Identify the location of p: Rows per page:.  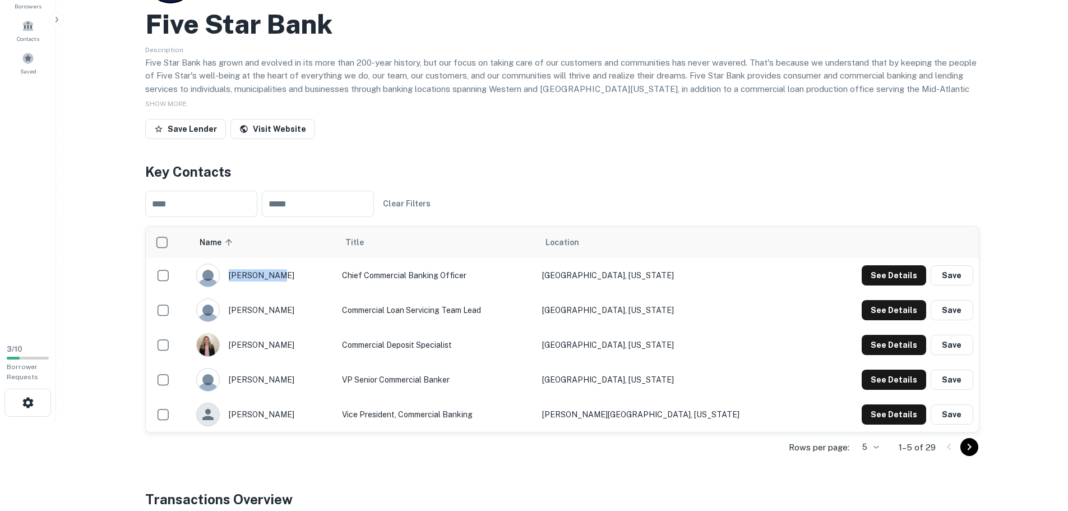
(819, 447).